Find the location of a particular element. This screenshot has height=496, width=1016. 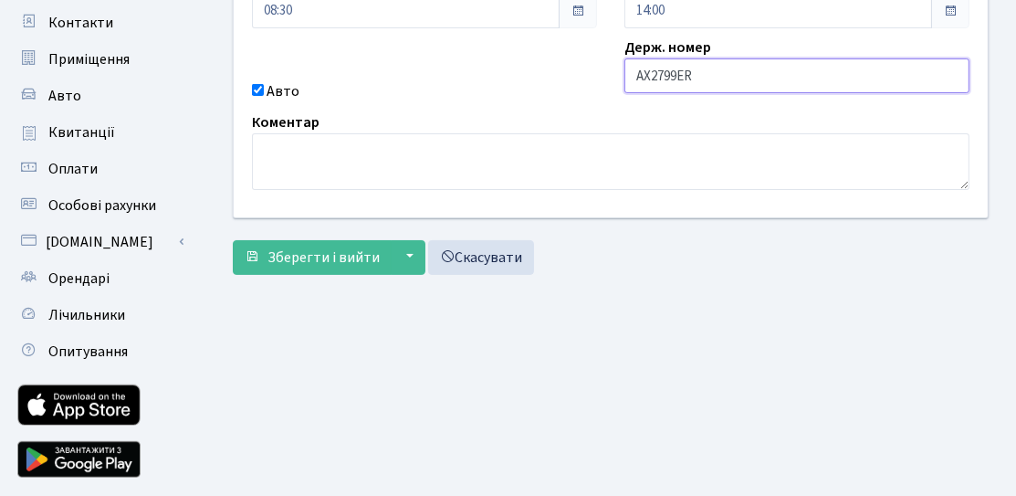

label: Держ. номер is located at coordinates (668, 47).